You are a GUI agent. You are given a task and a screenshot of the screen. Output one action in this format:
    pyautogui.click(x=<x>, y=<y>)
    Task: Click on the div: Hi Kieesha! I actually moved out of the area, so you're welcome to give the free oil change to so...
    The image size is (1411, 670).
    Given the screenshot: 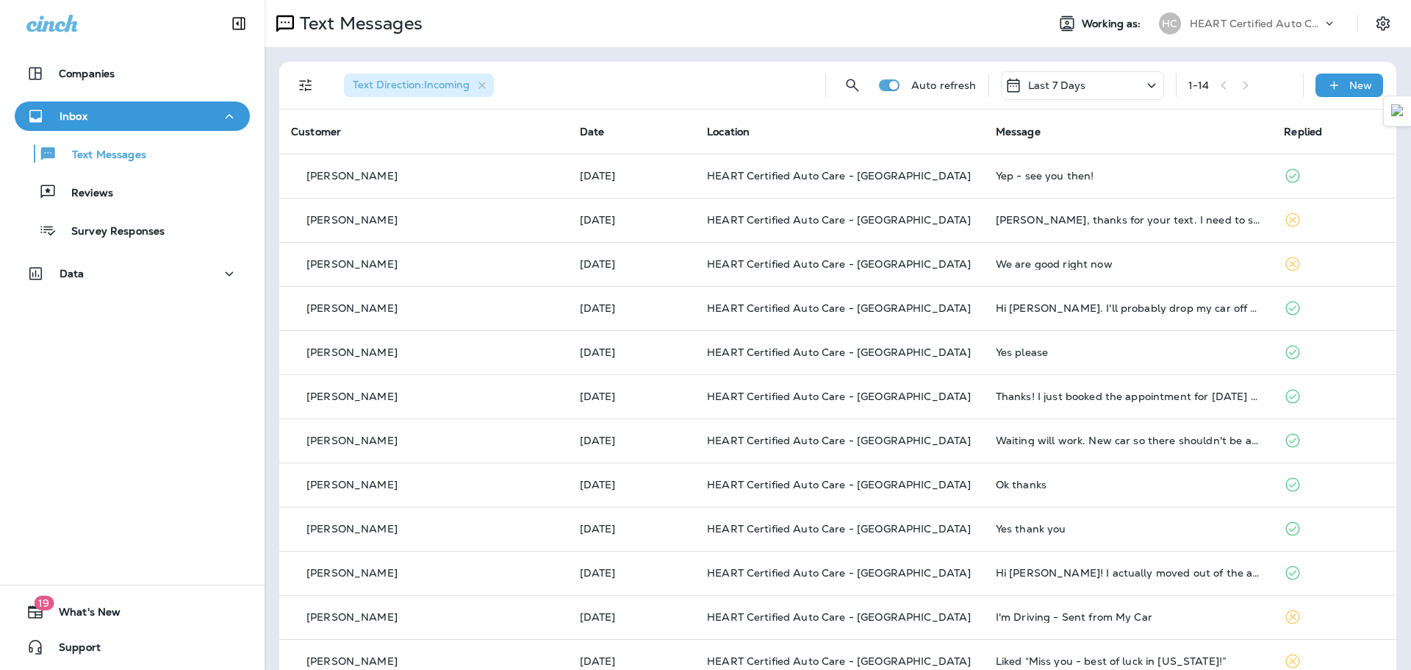 What is the action you would take?
    pyautogui.click(x=1128, y=573)
    